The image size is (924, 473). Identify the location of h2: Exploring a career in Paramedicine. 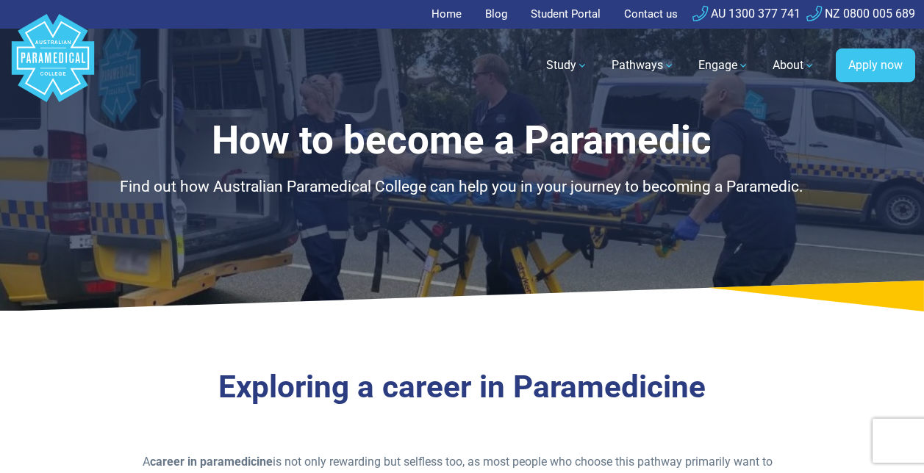
(462, 387).